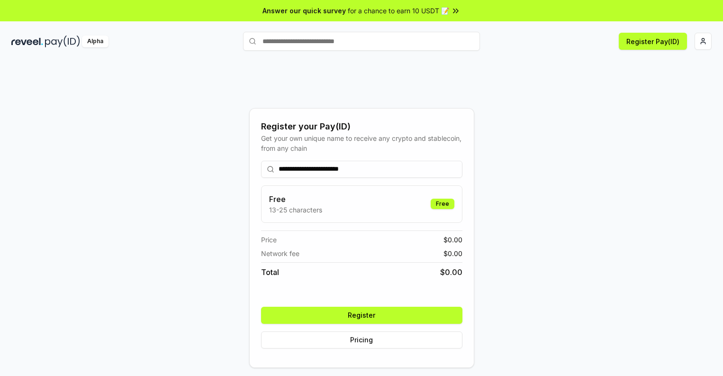  What do you see at coordinates (63, 41) in the screenshot?
I see `img: pay_id` at bounding box center [63, 41].